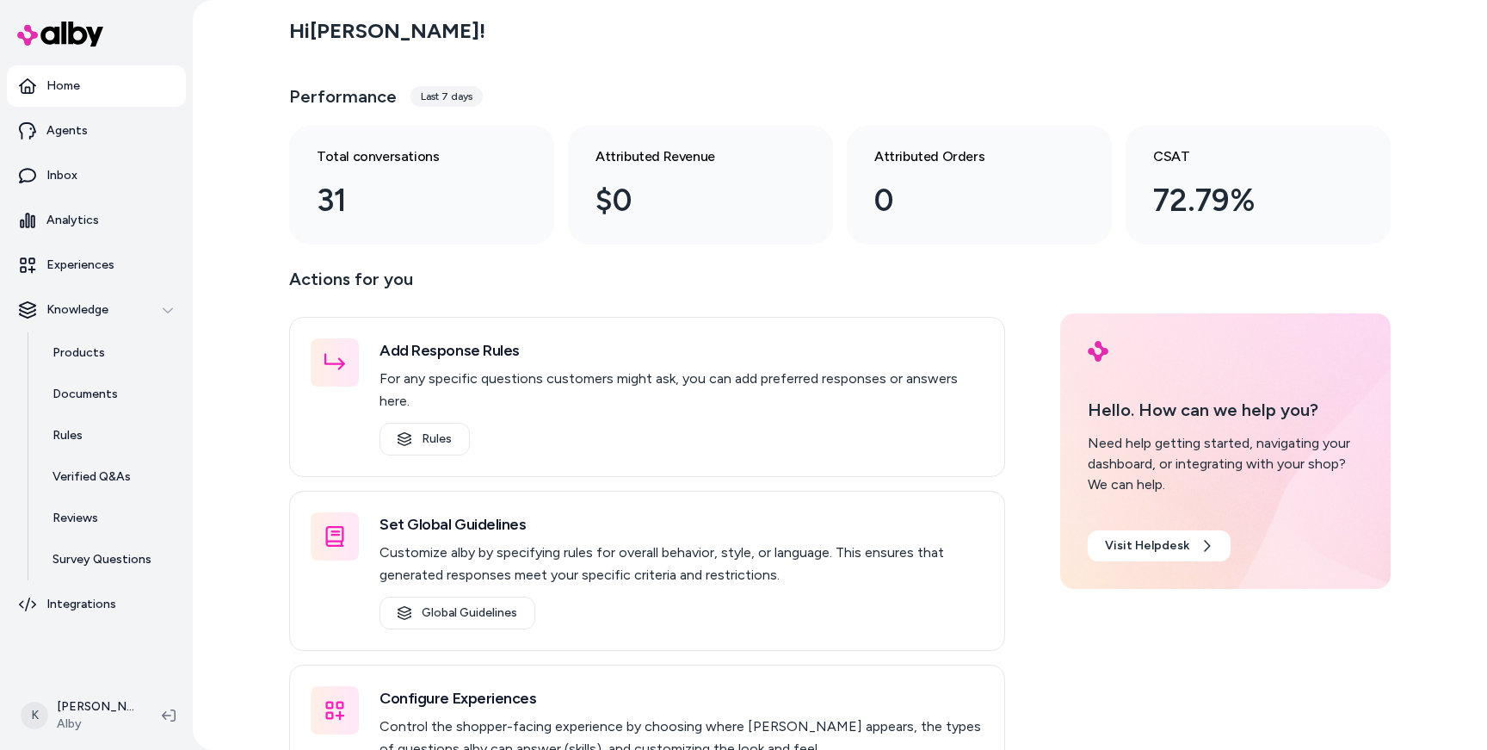 This screenshot has width=1487, height=750. Describe the element at coordinates (682, 350) in the screenshot. I see `h3: Add Response Rules` at that location.